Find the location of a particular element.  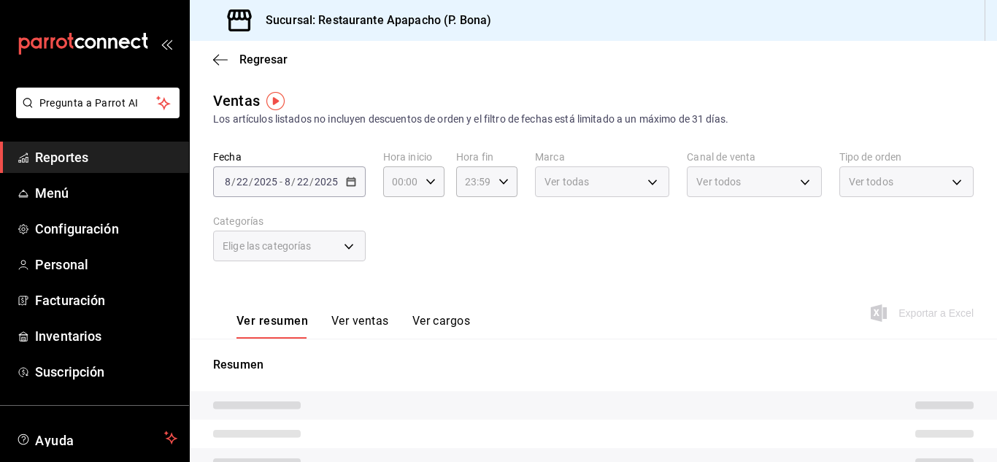

span: Reportes is located at coordinates (106, 157).